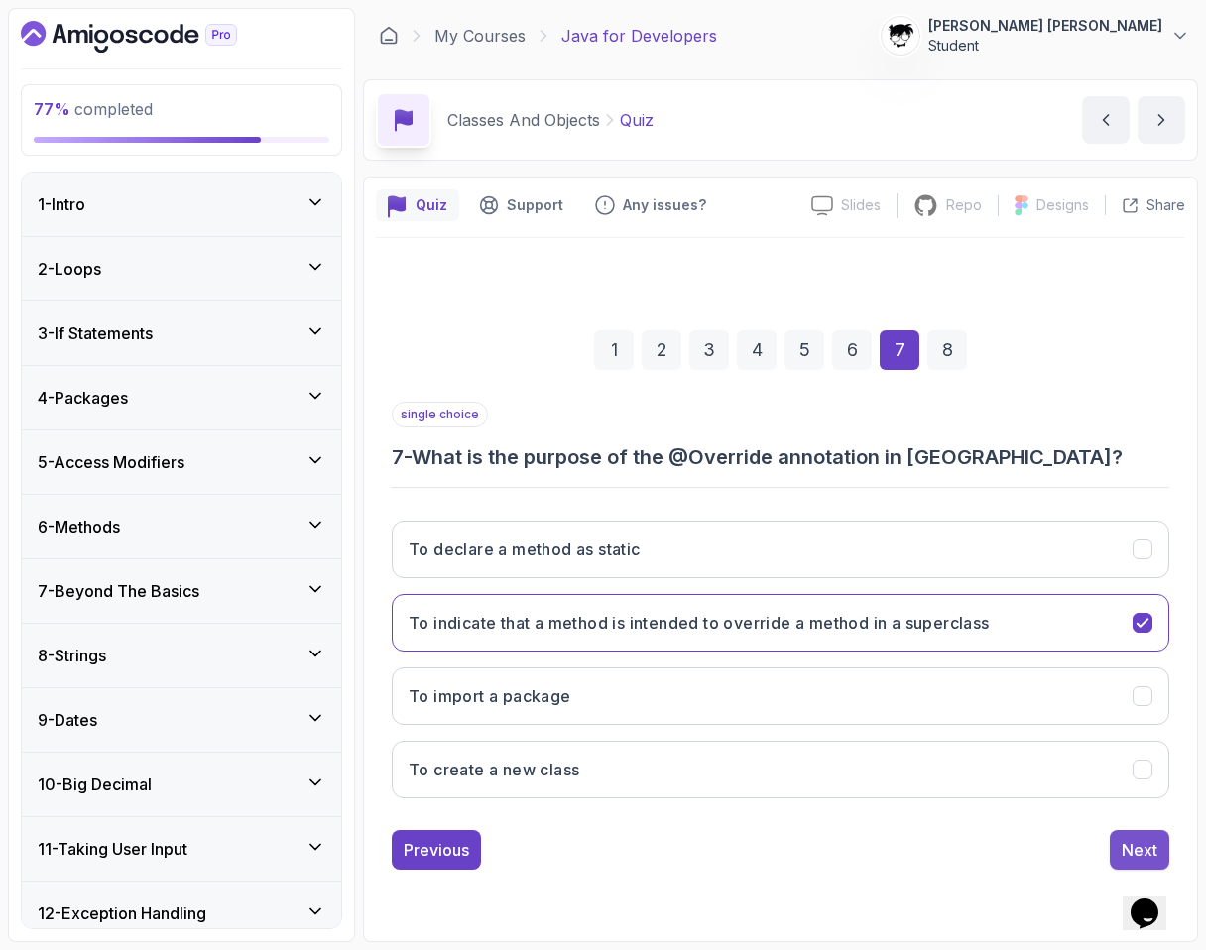 The height and width of the screenshot is (950, 1206). Describe the element at coordinates (181, 849) in the screenshot. I see `button: 11-Taking User Input` at that location.